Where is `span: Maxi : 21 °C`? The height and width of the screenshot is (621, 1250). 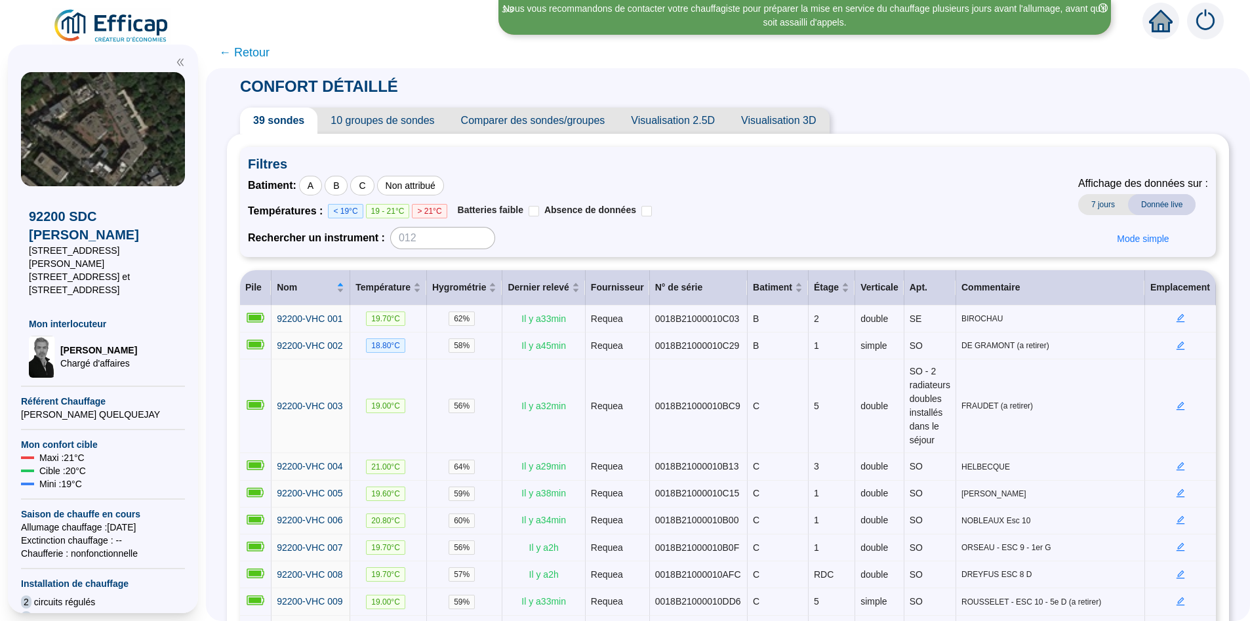
span: Maxi : 21 °C is located at coordinates (62, 458).